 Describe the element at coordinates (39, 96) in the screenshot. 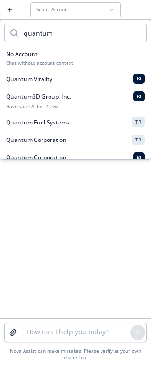

I see `span: Quantum3D Group, Inc.` at that location.